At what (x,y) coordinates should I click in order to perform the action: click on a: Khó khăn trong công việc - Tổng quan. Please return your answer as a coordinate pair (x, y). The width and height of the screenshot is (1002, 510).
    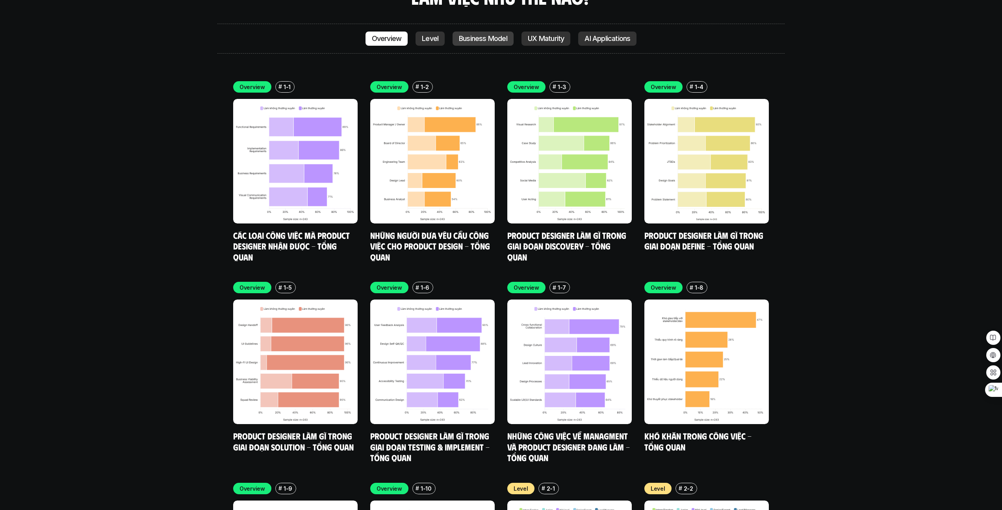
    Looking at the image, I should click on (699, 441).